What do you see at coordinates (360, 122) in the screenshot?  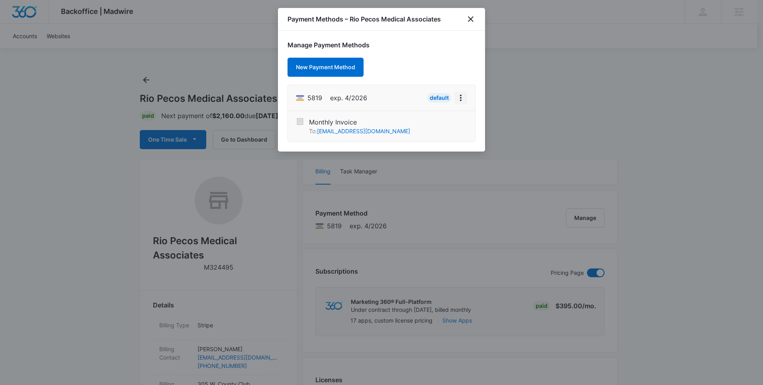 I see `p: Monthly Invoice` at bounding box center [360, 122].